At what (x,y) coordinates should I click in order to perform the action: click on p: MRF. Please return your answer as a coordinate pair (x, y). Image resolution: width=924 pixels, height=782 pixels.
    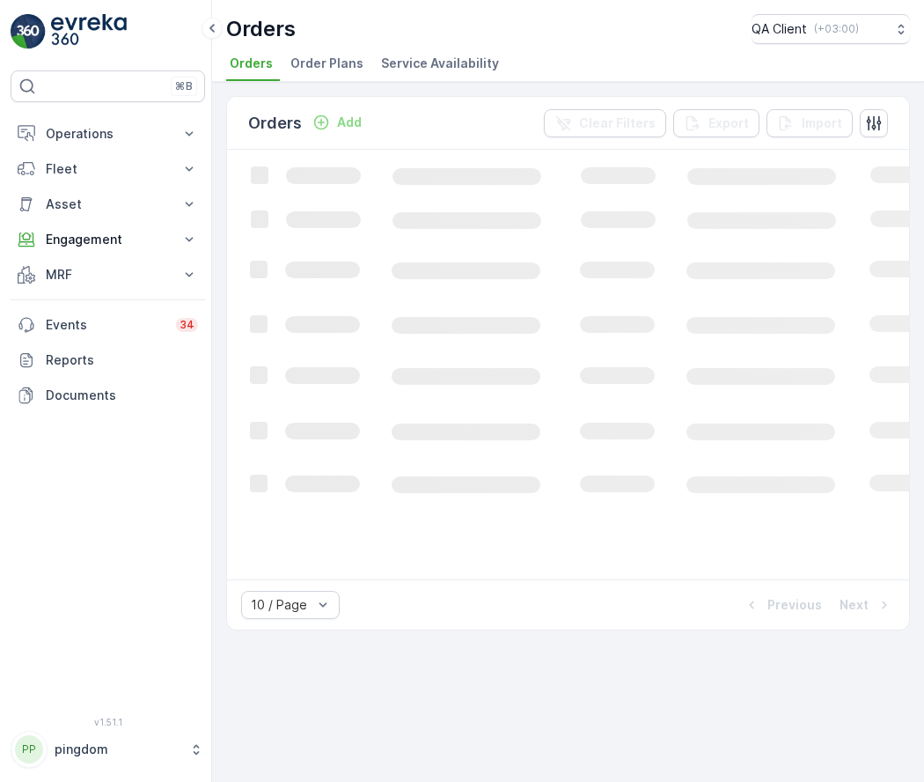
    Looking at the image, I should click on (107, 275).